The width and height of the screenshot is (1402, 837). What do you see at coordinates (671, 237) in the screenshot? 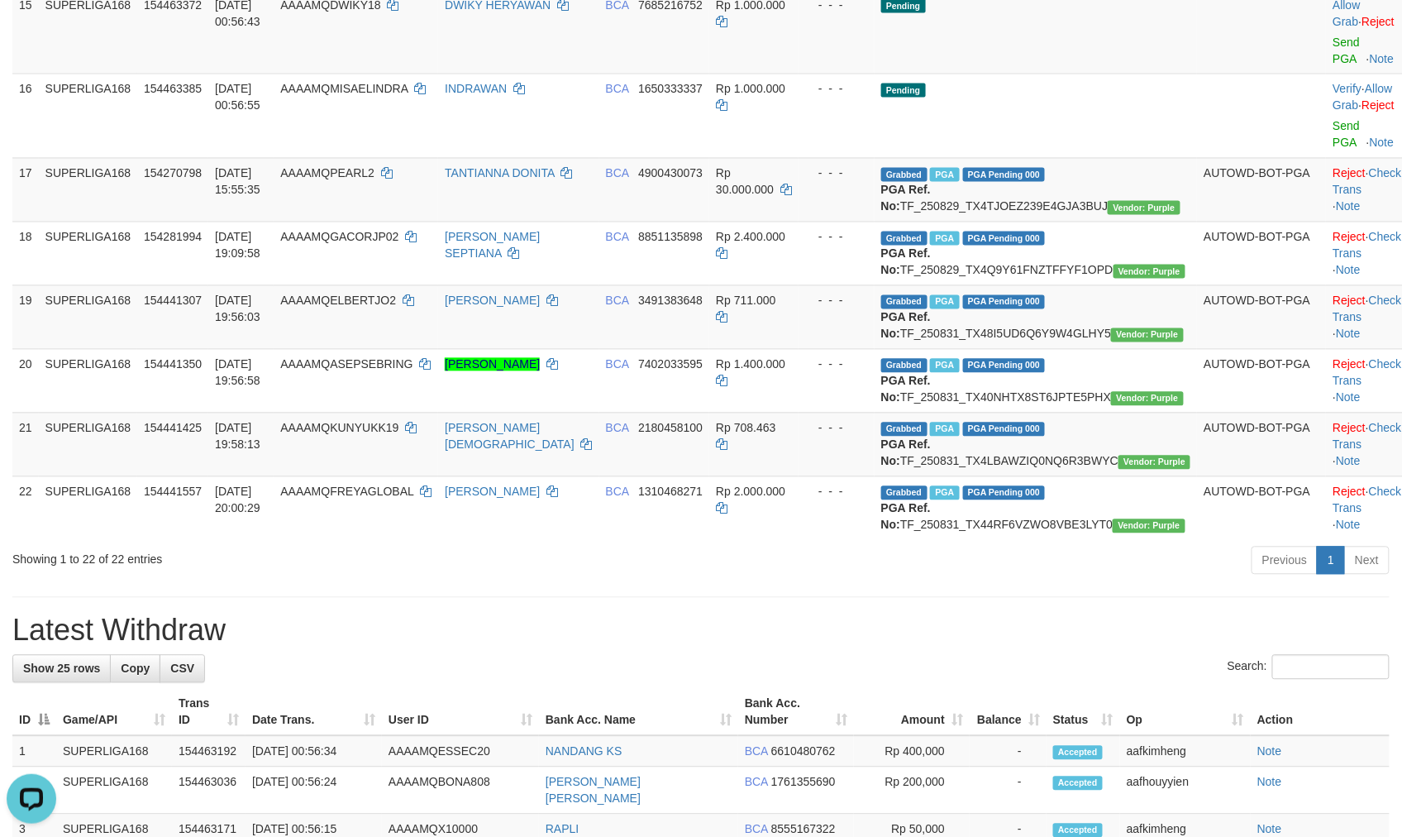
I see `span: Copy 8851135898 to clipboard` at bounding box center [671, 237].